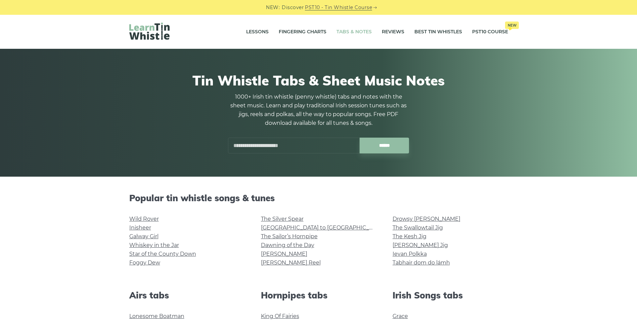 This screenshot has width=637, height=321. Describe the element at coordinates (410, 236) in the screenshot. I see `a: The Kesh Jig` at that location.